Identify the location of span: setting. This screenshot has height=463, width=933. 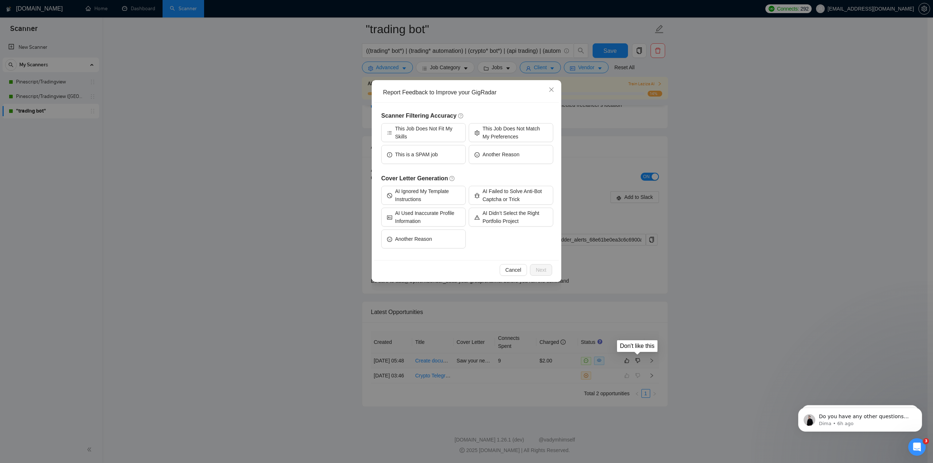
(477, 132).